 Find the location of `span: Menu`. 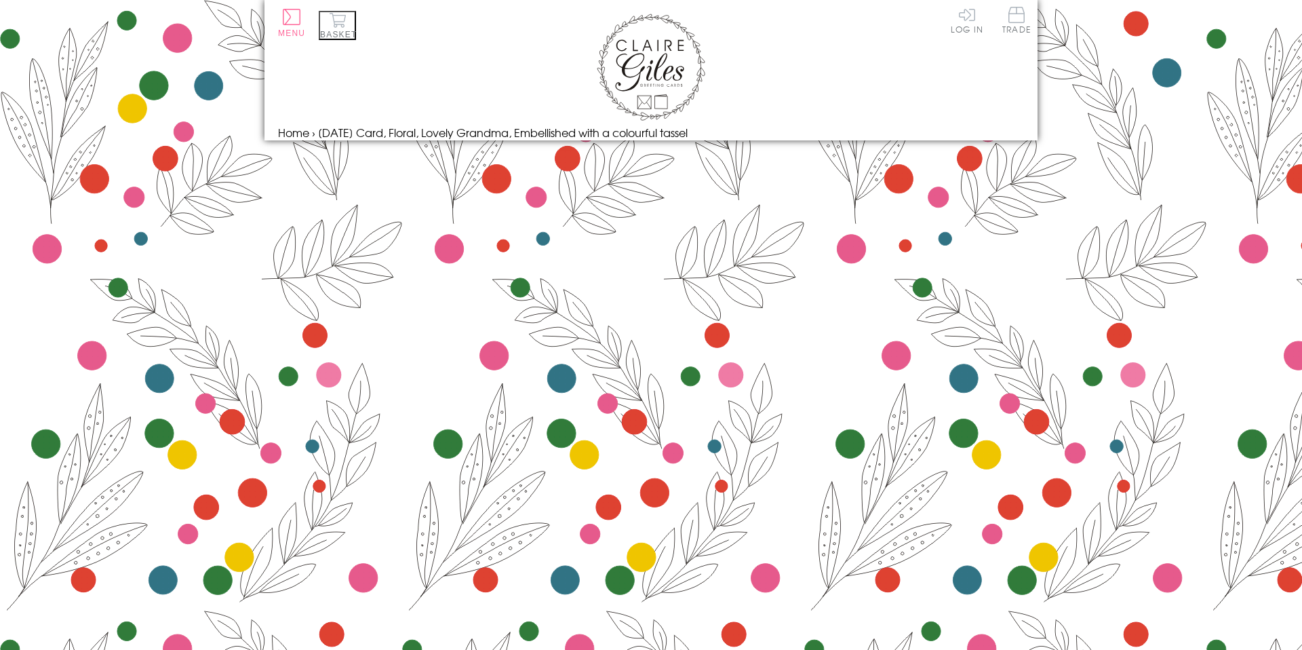

span: Menu is located at coordinates (292, 33).